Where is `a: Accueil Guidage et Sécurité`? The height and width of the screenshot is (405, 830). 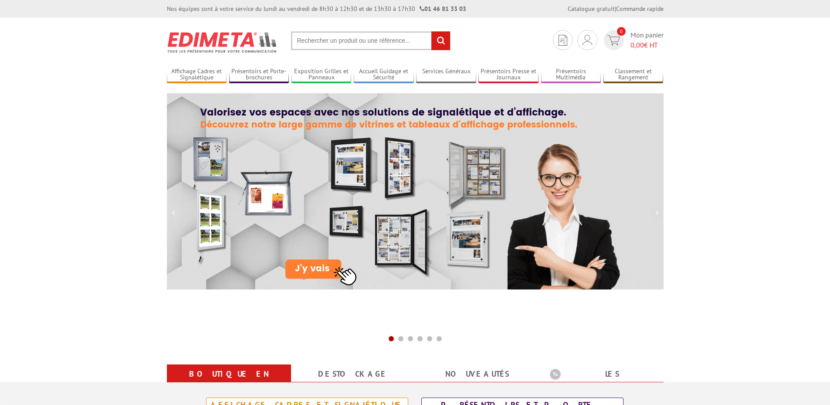 a: Accueil Guidage et Sécurité is located at coordinates (384, 74).